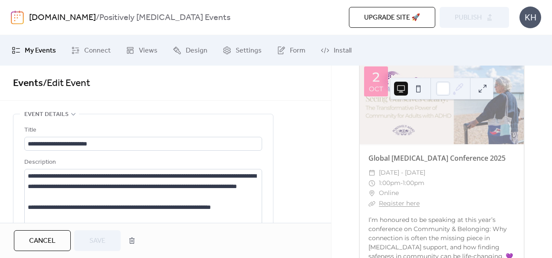 This screenshot has height=258, width=552. I want to click on button: Cancel, so click(42, 240).